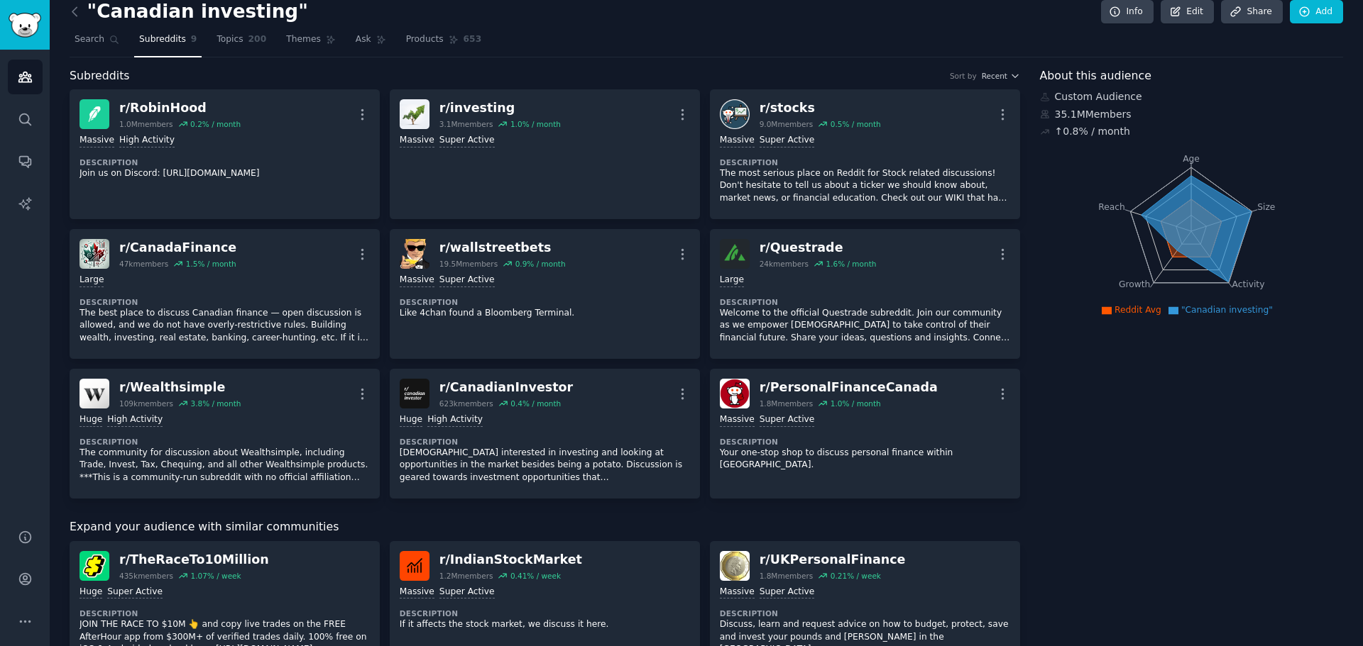 This screenshot has width=1363, height=646. I want to click on a: wallstreetbetsr/wallstreetbets19.5Mmembers0.9% / monthMassiveSuper ActiveDescriptionLike 4chan fo..., so click(544, 294).